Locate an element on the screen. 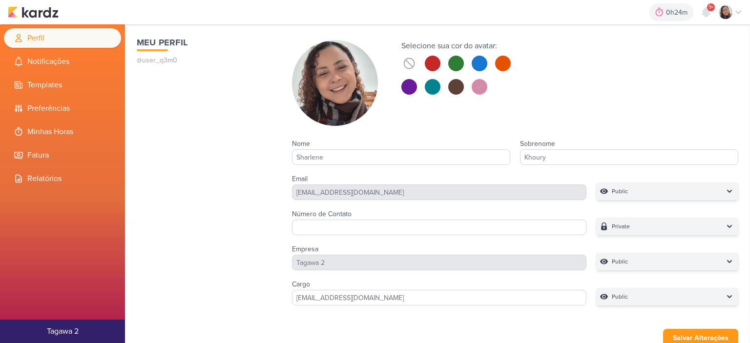 Image resolution: width=750 pixels, height=343 pixels. li: Relatórios is located at coordinates (62, 179).